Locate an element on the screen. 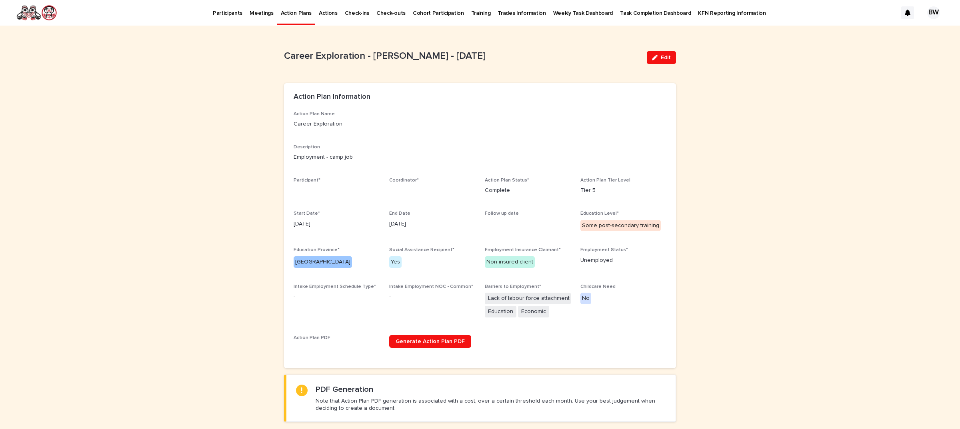 Image resolution: width=960 pixels, height=429 pixels. span: Start Date* is located at coordinates (307, 214).